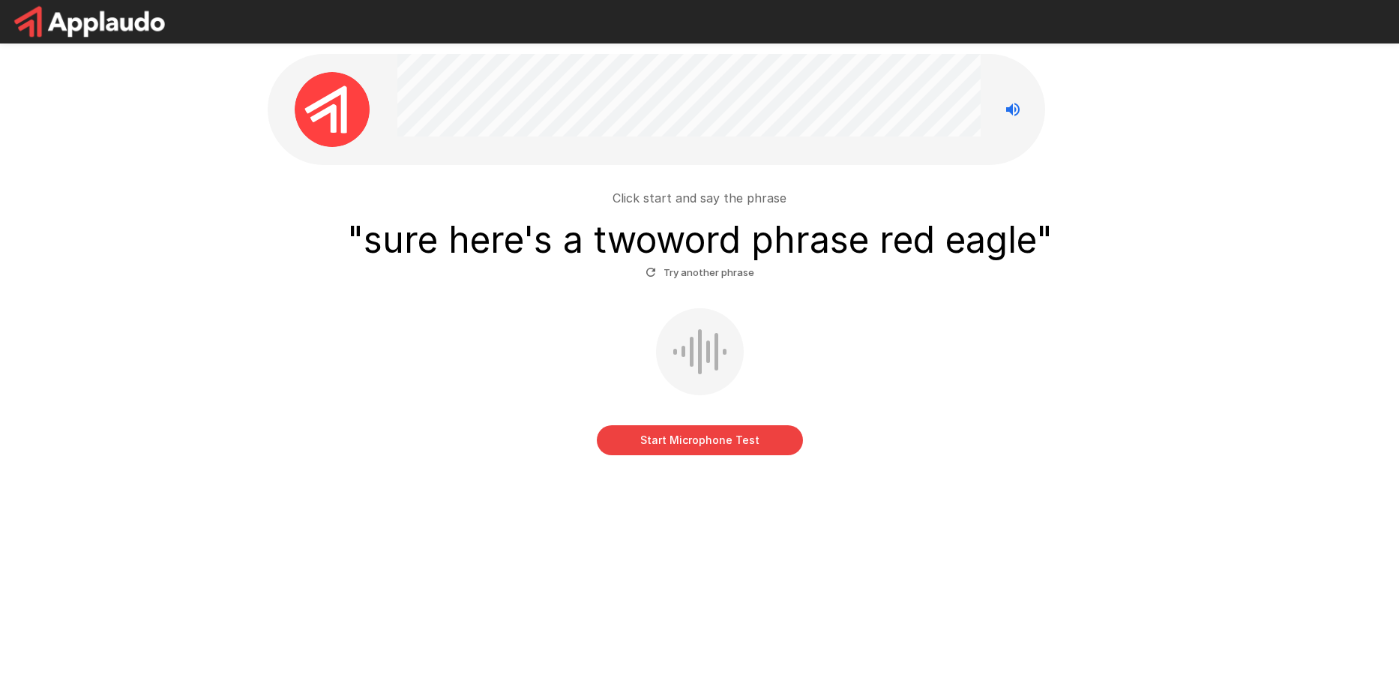 The height and width of the screenshot is (690, 1399). What do you see at coordinates (332, 109) in the screenshot?
I see `img: applaudo_avatar.png` at bounding box center [332, 109].